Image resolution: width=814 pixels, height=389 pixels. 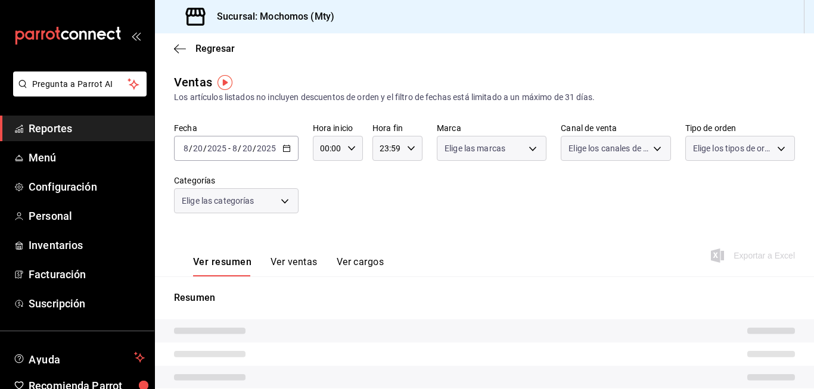 What do you see at coordinates (270, 17) in the screenshot?
I see `h3: Sucursal: Mochomos (Mty)` at bounding box center [270, 17].